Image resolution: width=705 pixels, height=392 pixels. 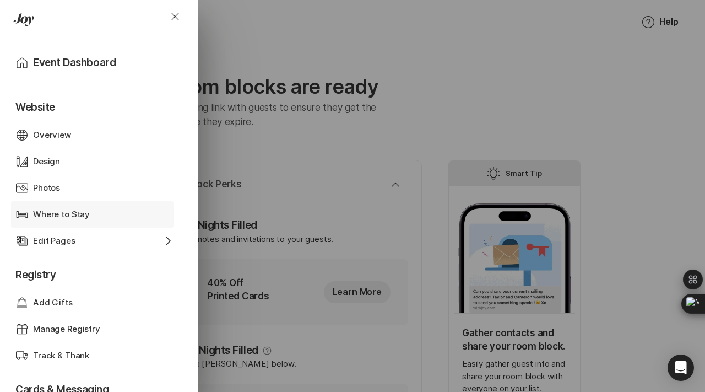 What do you see at coordinates (97, 214) in the screenshot?
I see `a: Where to Stay` at bounding box center [97, 214].